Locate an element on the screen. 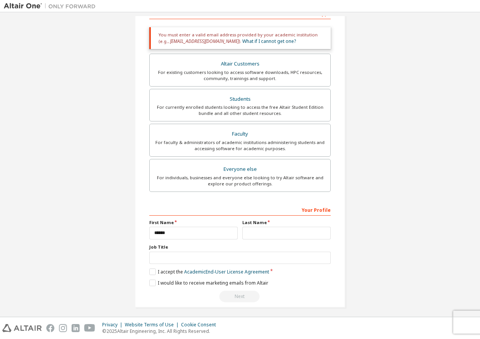 This screenshot has height=339, width=480. div: Website Terms of Use is located at coordinates (153, 324).